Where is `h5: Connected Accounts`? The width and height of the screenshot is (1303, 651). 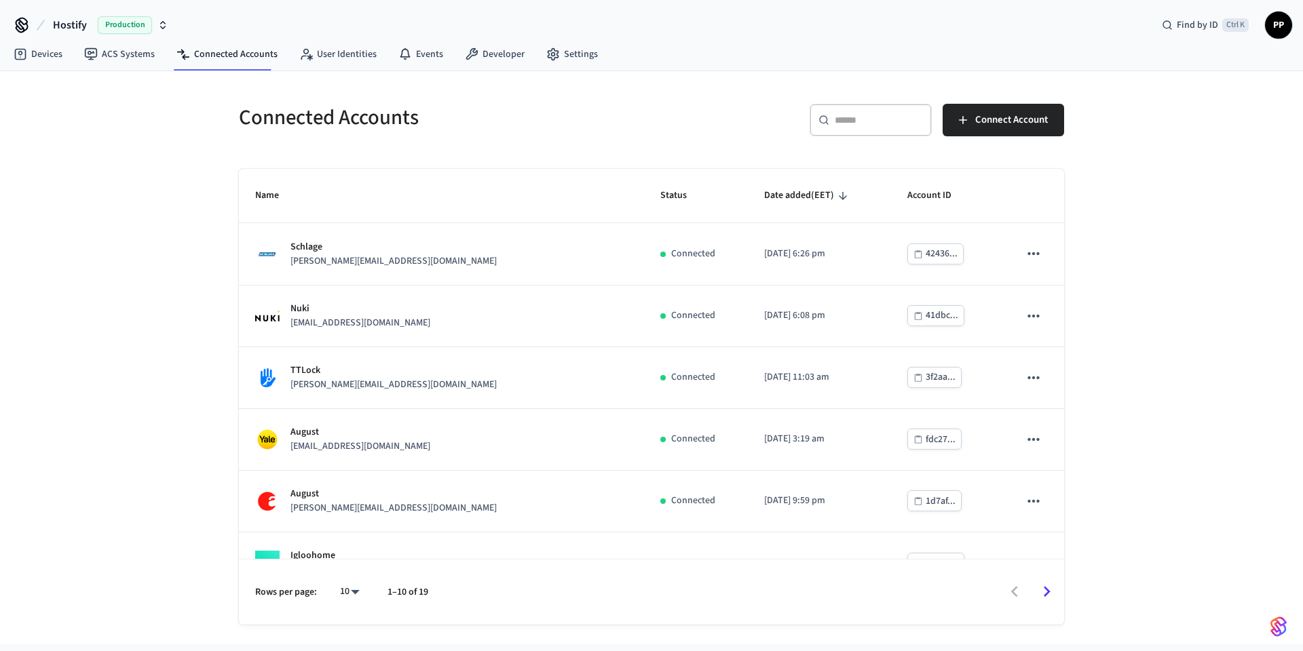 h5: Connected Accounts is located at coordinates (441, 117).